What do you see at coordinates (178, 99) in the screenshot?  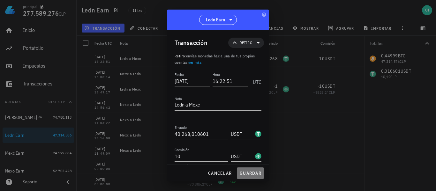 I see `label: Nota` at bounding box center [178, 99].